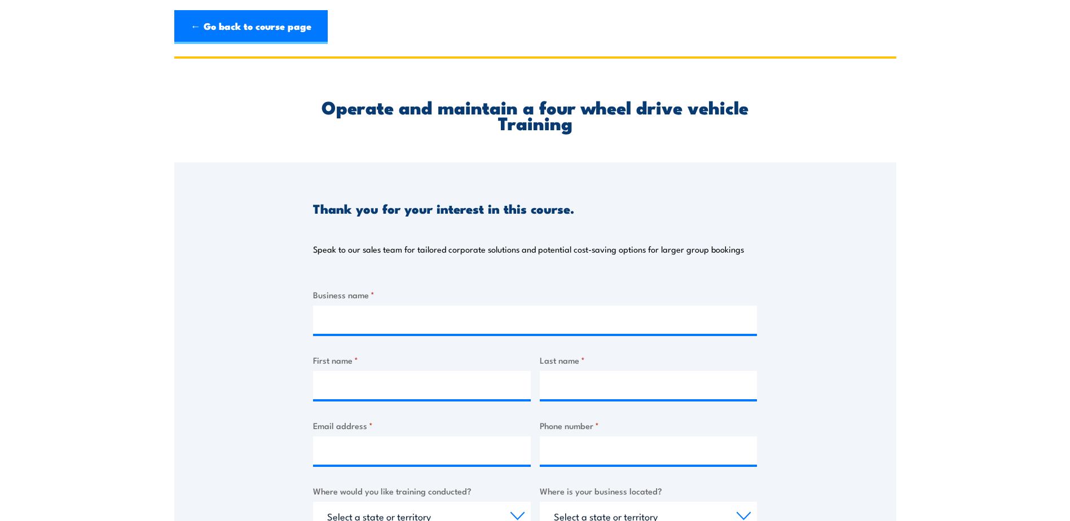 This screenshot has width=1070, height=521. Describe the element at coordinates (649, 425) in the screenshot. I see `label: Phone number` at that location.